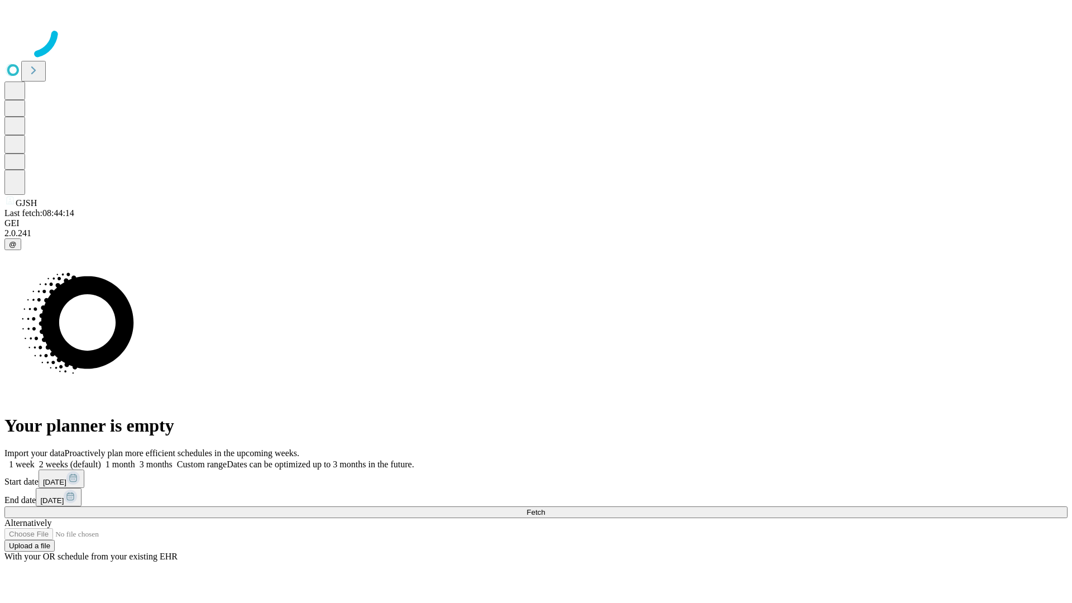 Image resolution: width=1072 pixels, height=603 pixels. I want to click on span: Custom range, so click(202, 464).